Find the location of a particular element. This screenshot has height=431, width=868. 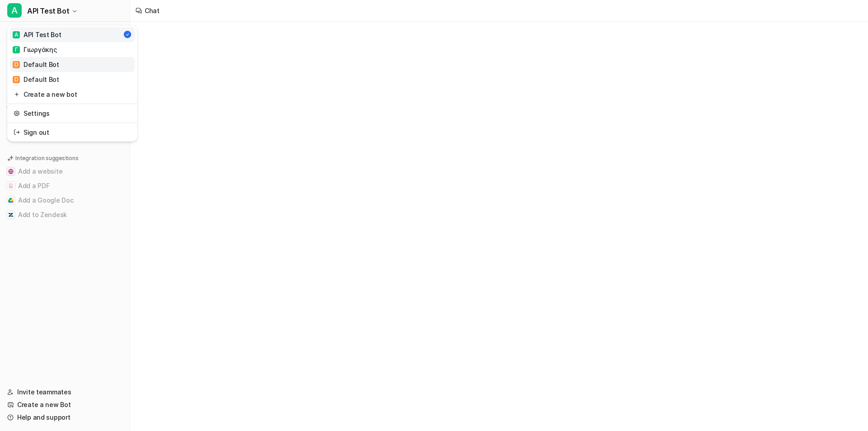

div: AAPI Test Bot is located at coordinates (72, 83).